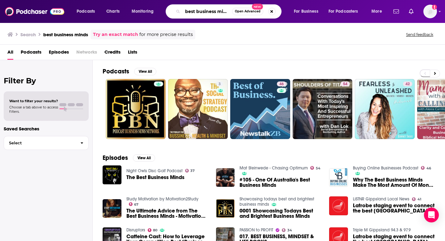  I want to click on a: 34, so click(287, 230).